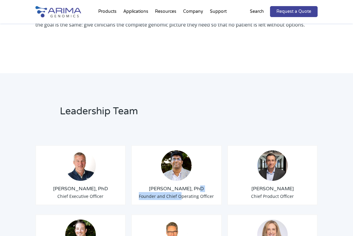  I want to click on img: Tom-Willis.jpg, so click(81, 166).